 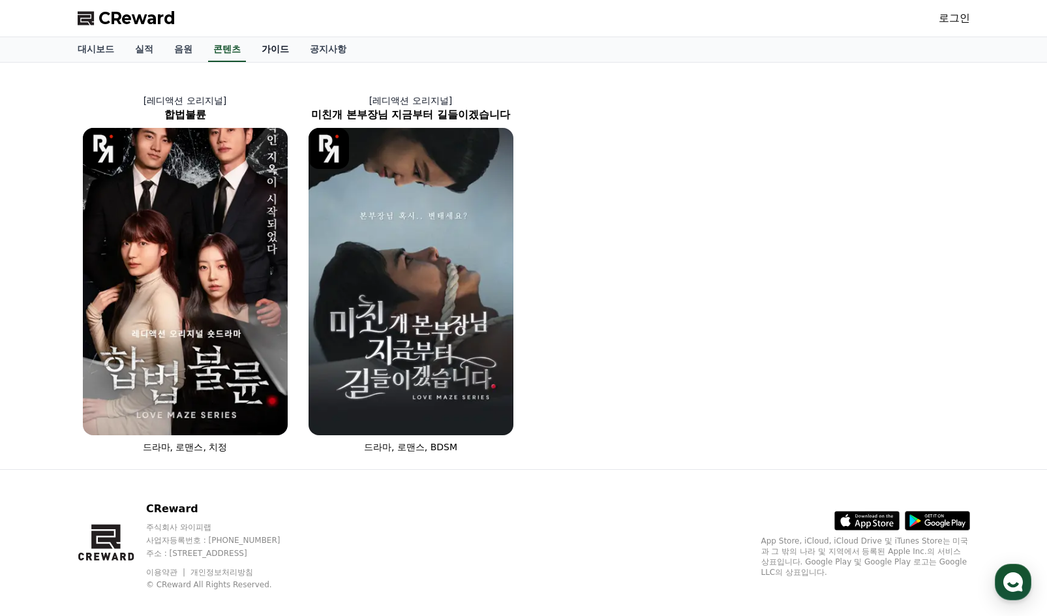 I want to click on a: 설정, so click(x=209, y=430).